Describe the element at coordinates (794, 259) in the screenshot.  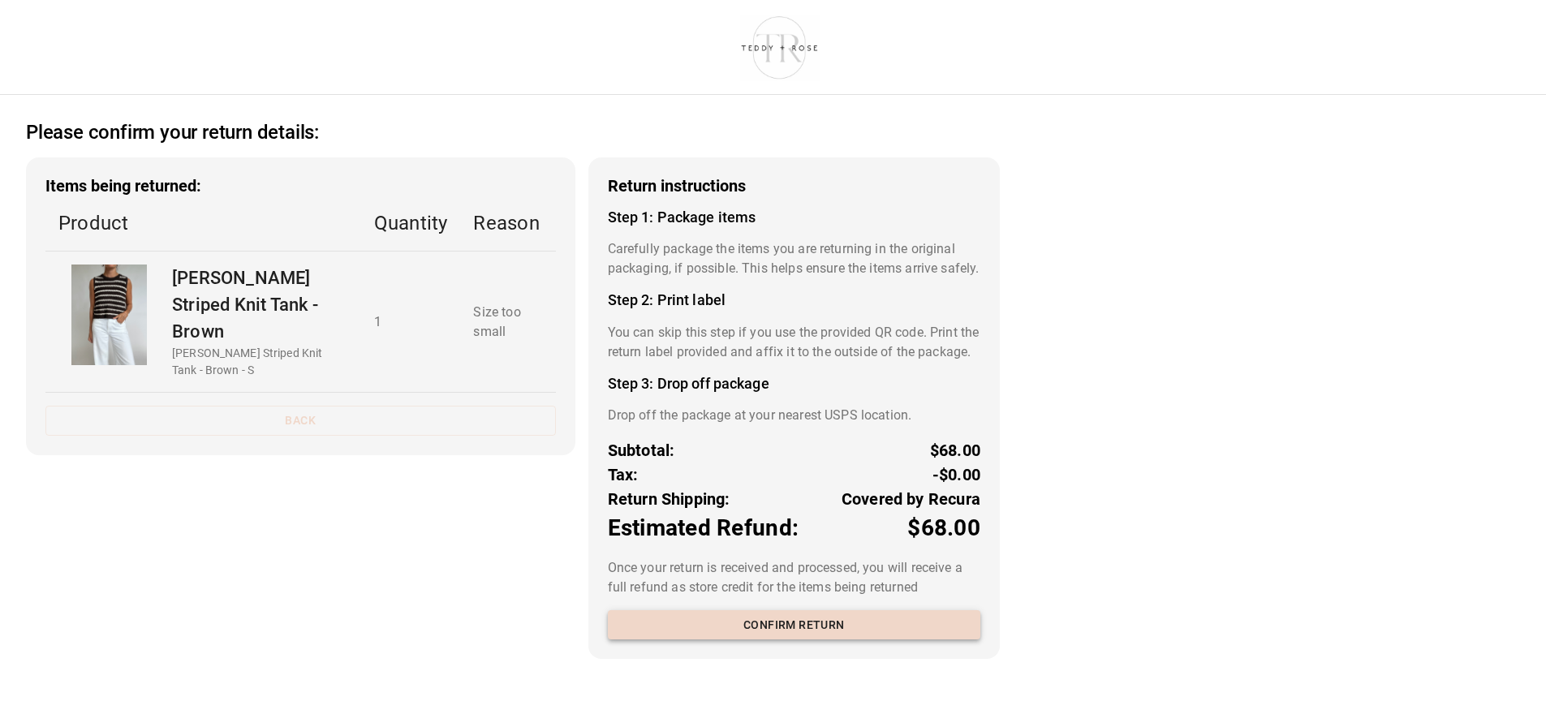
I see `p: Carefully package the items you are returning in the original packaging, if possible. This helps ...` at that location.